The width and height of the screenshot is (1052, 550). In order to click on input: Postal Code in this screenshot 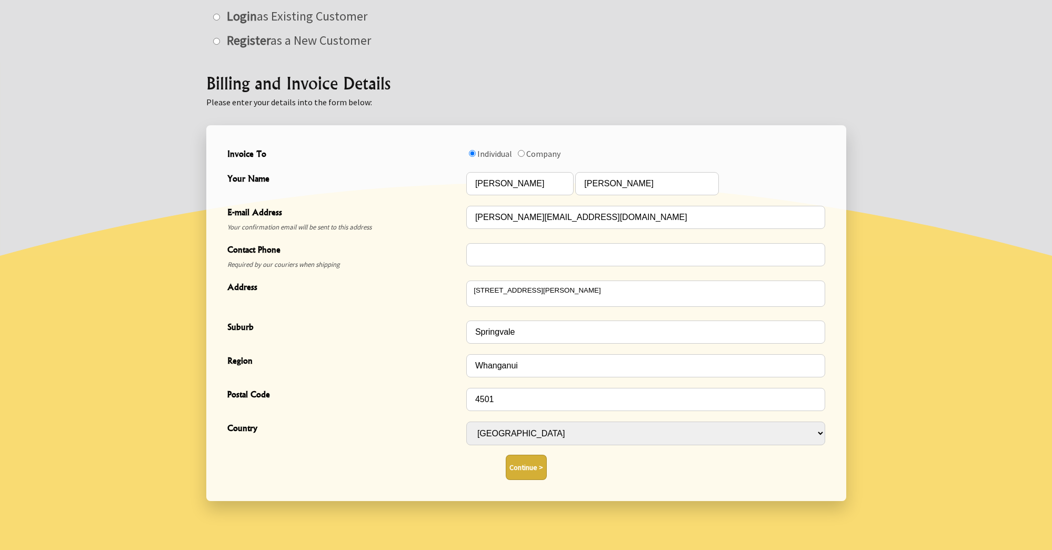, I will do `click(646, 399)`.